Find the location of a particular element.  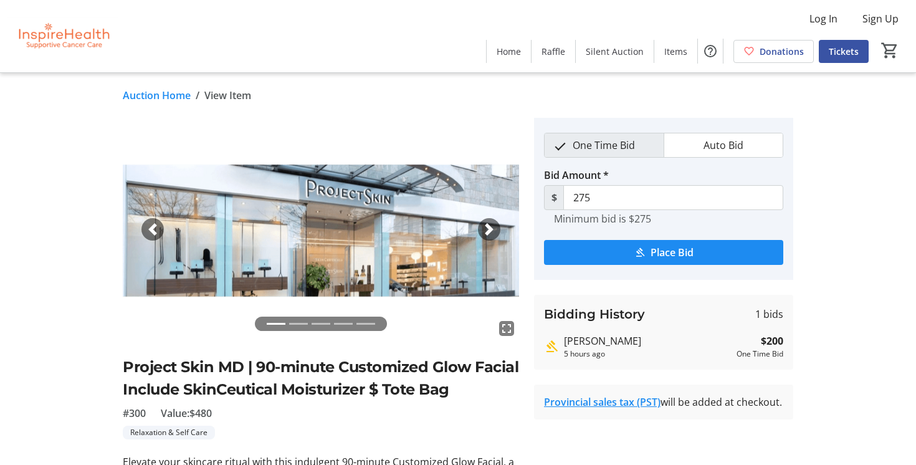

a: Raffle is located at coordinates (553, 51).